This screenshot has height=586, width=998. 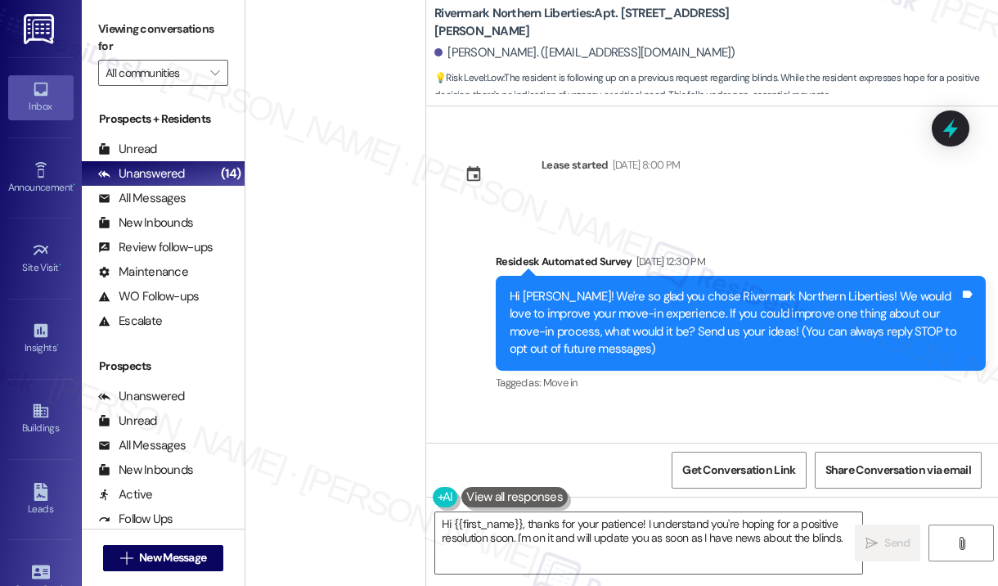 What do you see at coordinates (898, 470) in the screenshot?
I see `button: Share Conversation via email` at bounding box center [898, 470].